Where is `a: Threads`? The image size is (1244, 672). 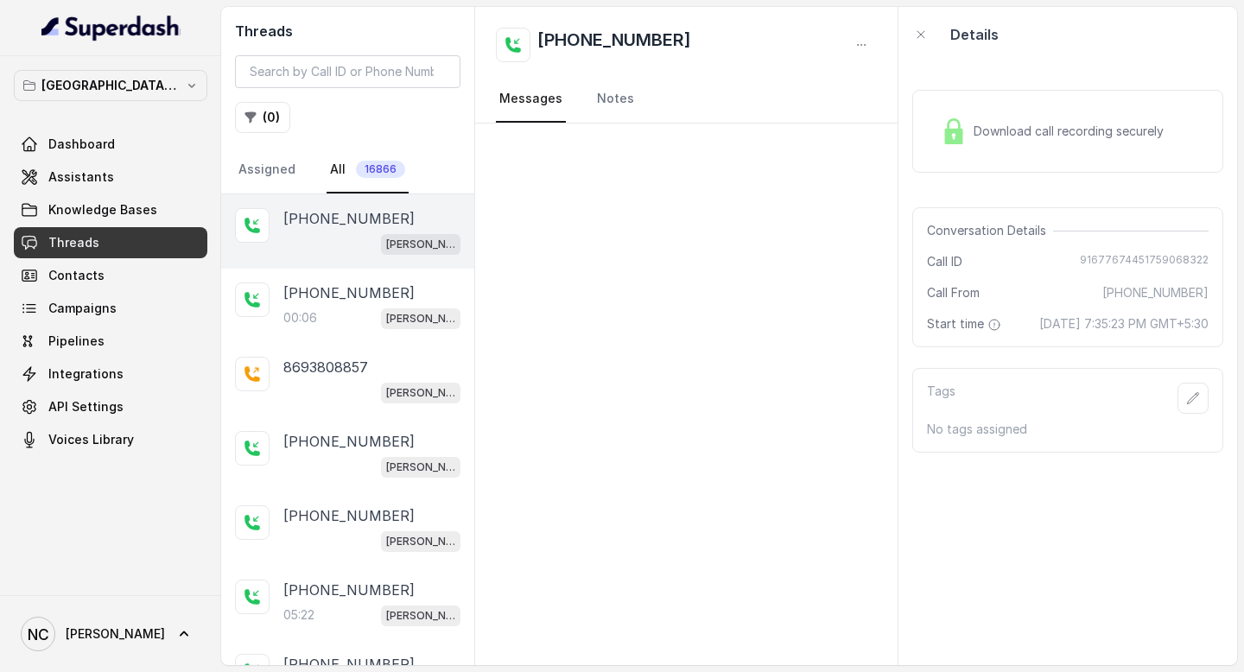
a: Threads is located at coordinates (111, 243).